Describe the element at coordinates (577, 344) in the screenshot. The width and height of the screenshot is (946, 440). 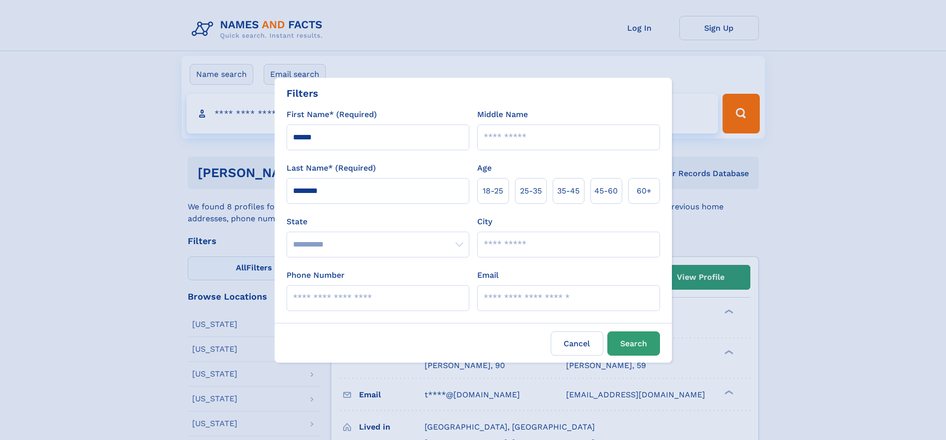
I see `label: Cancel` at that location.